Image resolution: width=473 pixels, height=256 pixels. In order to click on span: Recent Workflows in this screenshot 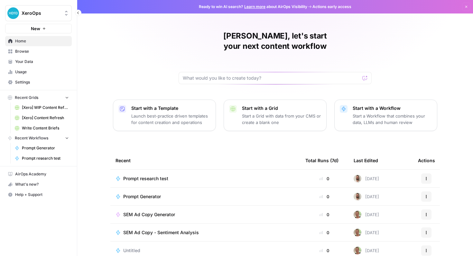, I will do `click(32, 138)`.